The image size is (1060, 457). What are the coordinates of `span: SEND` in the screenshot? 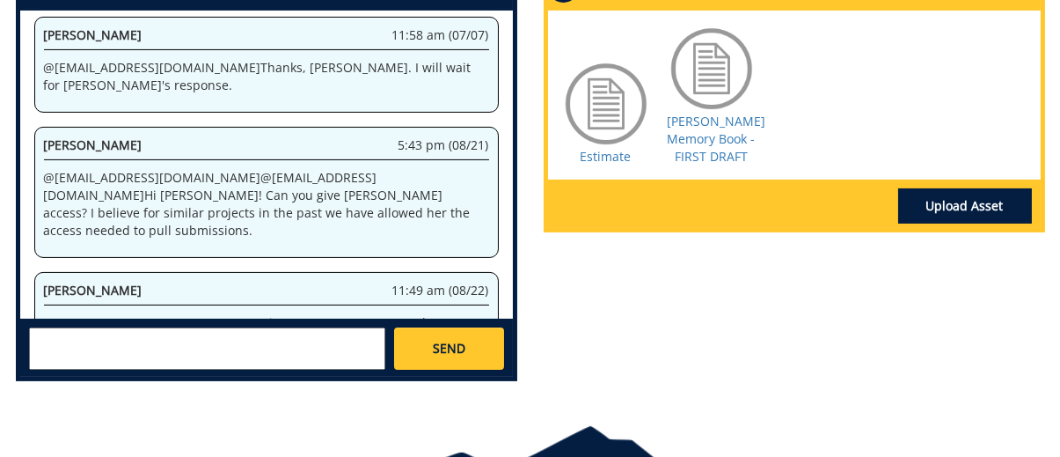 It's located at (449, 348).